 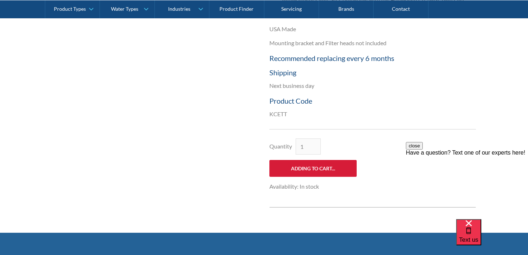 I want to click on input: Adding to cart..., so click(x=313, y=168).